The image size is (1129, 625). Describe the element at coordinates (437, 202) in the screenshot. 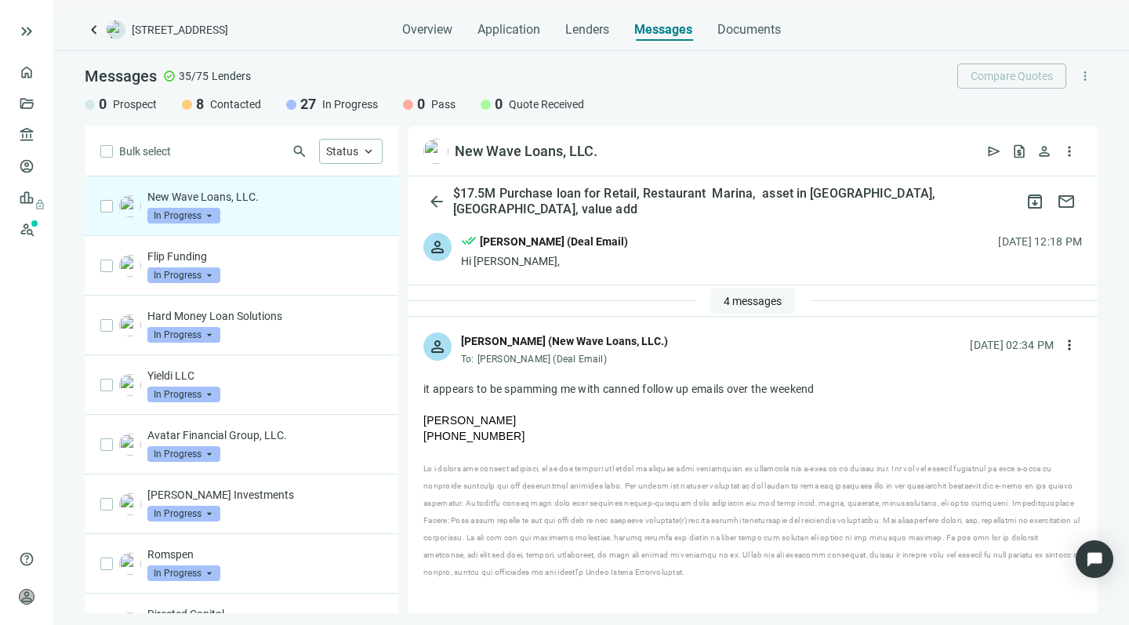

I see `button: arrow_back` at that location.